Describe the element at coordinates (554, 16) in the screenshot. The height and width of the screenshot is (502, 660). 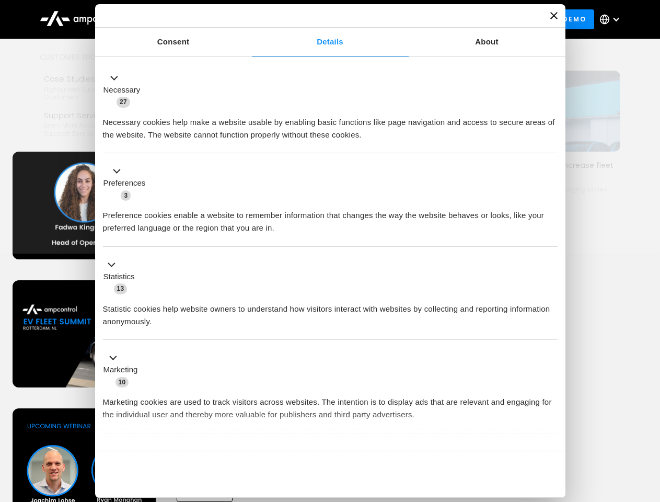
I see `button: Close banner` at that location.